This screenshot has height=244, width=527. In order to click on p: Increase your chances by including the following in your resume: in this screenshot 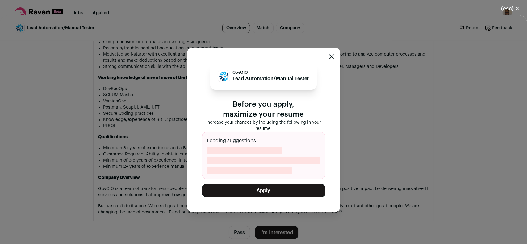, I will do `click(264, 126)`.